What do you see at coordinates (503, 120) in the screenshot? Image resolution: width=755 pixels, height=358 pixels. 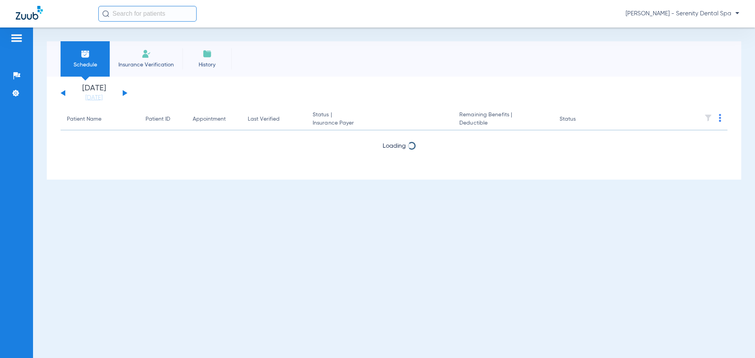 I see `th: Remaining Benefits |` at bounding box center [503, 120].